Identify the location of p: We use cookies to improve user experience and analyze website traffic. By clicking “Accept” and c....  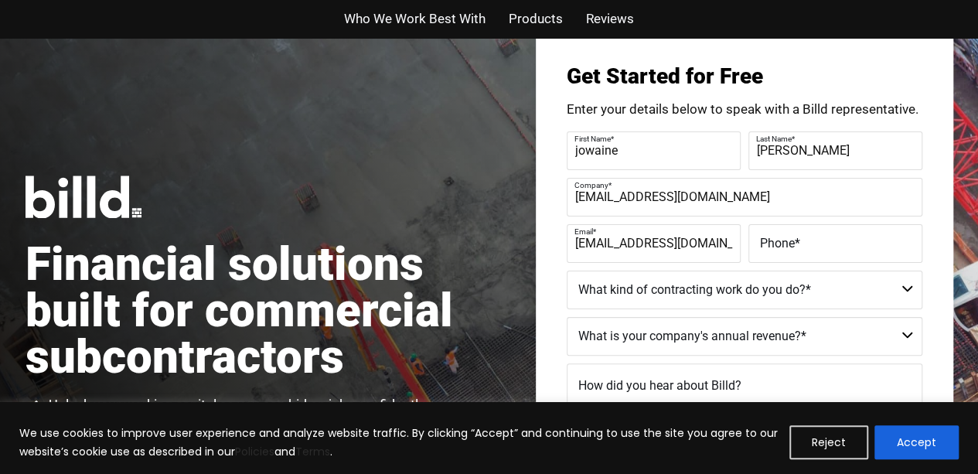
(398, 442).